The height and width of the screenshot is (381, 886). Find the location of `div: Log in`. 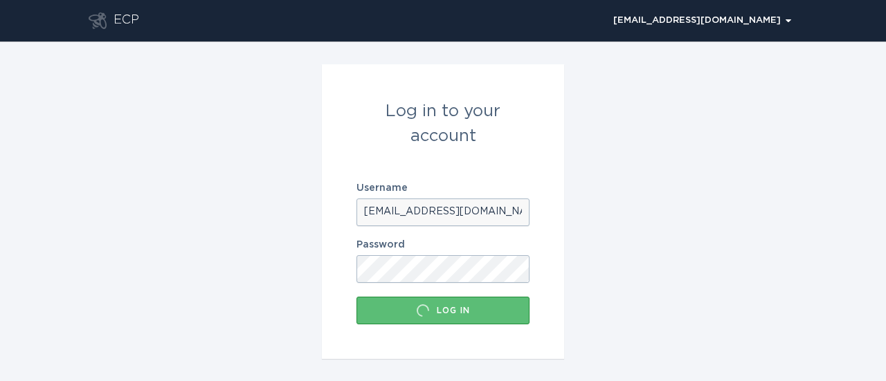

div: Log in is located at coordinates (443, 311).